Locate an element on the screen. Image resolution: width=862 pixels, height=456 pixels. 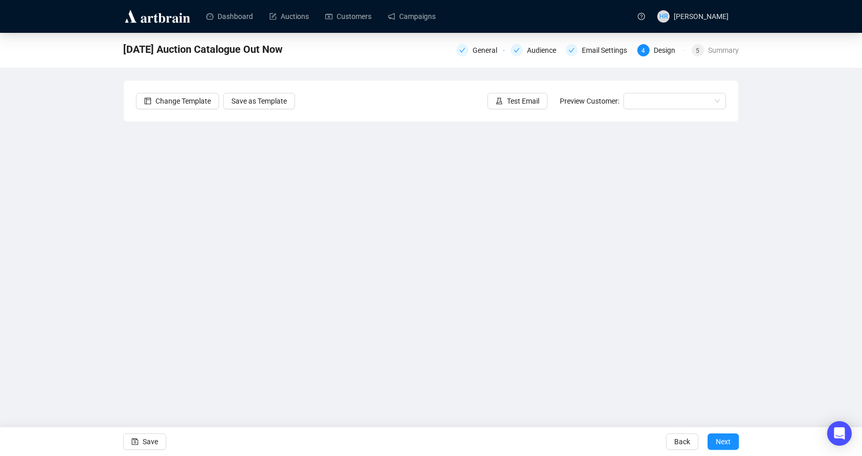
span: Preview Customer: is located at coordinates (589, 101).